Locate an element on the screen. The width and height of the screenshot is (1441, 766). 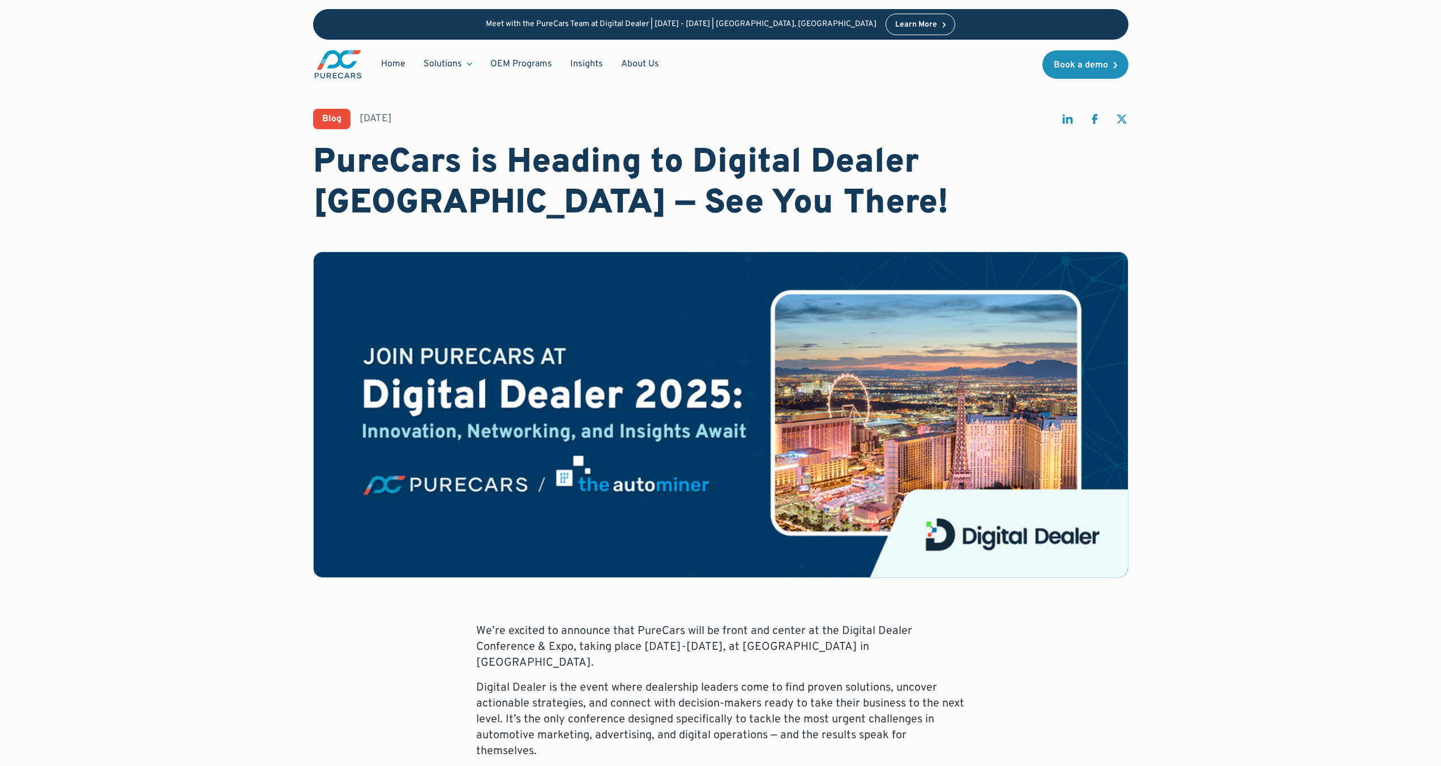
a: share on linkedin is located at coordinates (1068, 121).